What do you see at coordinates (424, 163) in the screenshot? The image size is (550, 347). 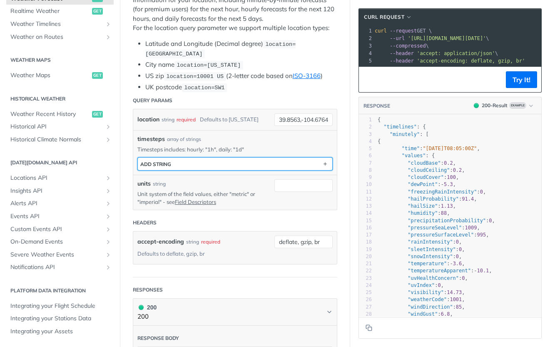 I see `span: "cloudBase"` at bounding box center [424, 163].